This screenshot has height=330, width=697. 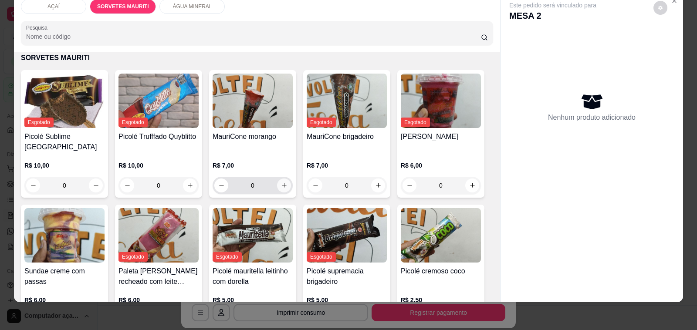 What do you see at coordinates (347, 137) in the screenshot?
I see `h4: MauriCone brigadeiro` at bounding box center [347, 137].